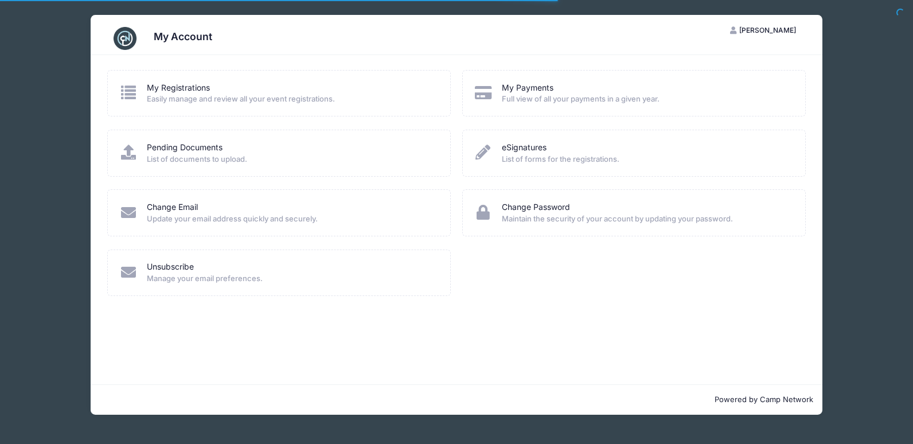 This screenshot has height=444, width=913. I want to click on span: Update your email address quickly and securely., so click(291, 219).